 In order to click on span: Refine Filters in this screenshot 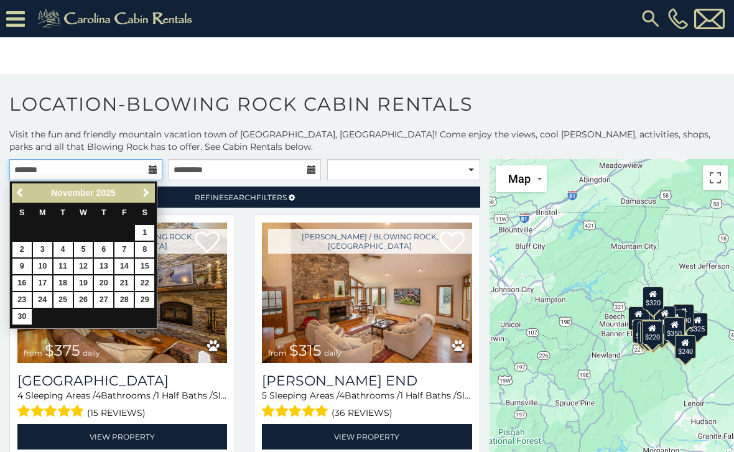, I will do `click(241, 197)`.